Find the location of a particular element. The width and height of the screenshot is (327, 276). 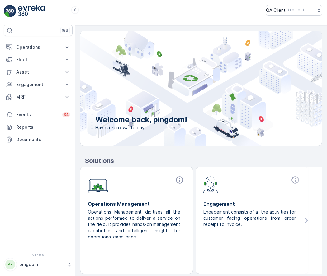

p: ( +03:00 ) is located at coordinates (296, 10).